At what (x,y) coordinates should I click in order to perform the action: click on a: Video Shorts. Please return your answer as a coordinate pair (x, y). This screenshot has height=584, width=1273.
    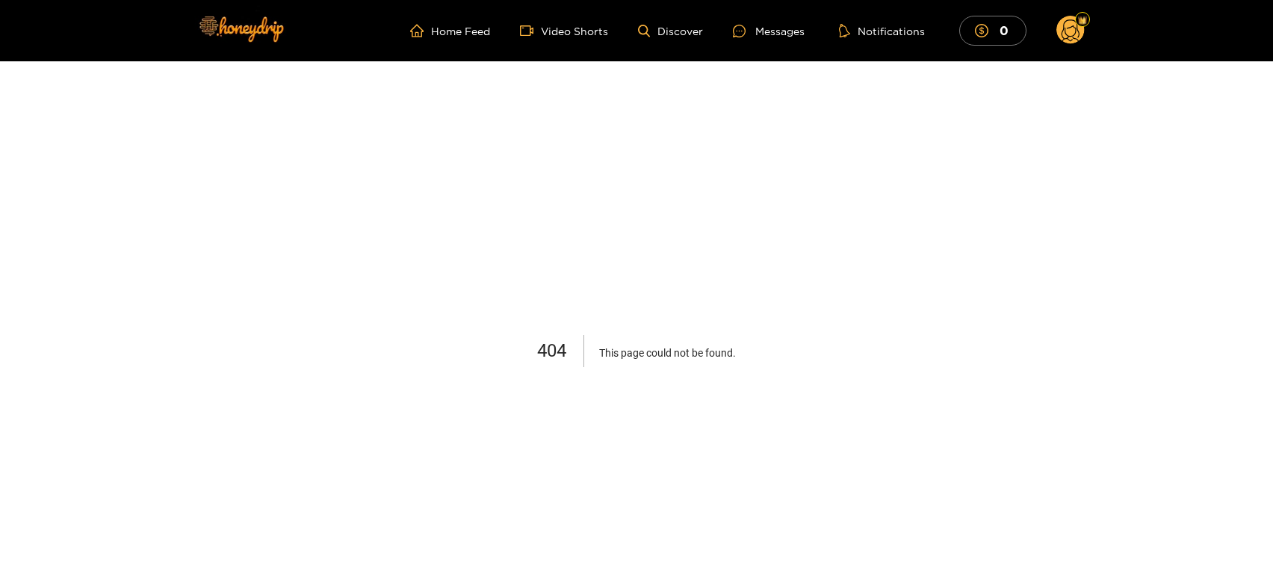
    Looking at the image, I should click on (564, 31).